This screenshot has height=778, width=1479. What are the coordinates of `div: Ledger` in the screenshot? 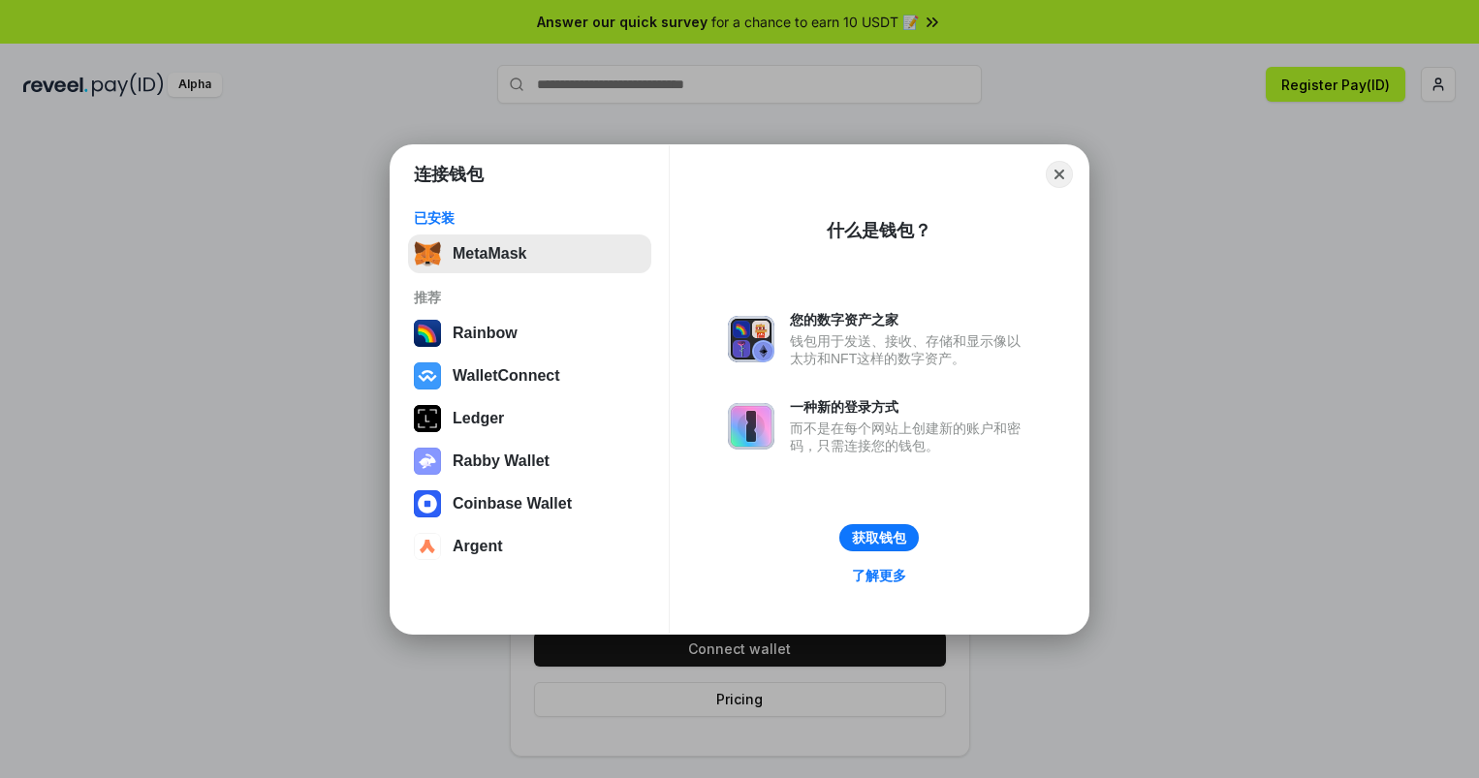 It's located at (478, 419).